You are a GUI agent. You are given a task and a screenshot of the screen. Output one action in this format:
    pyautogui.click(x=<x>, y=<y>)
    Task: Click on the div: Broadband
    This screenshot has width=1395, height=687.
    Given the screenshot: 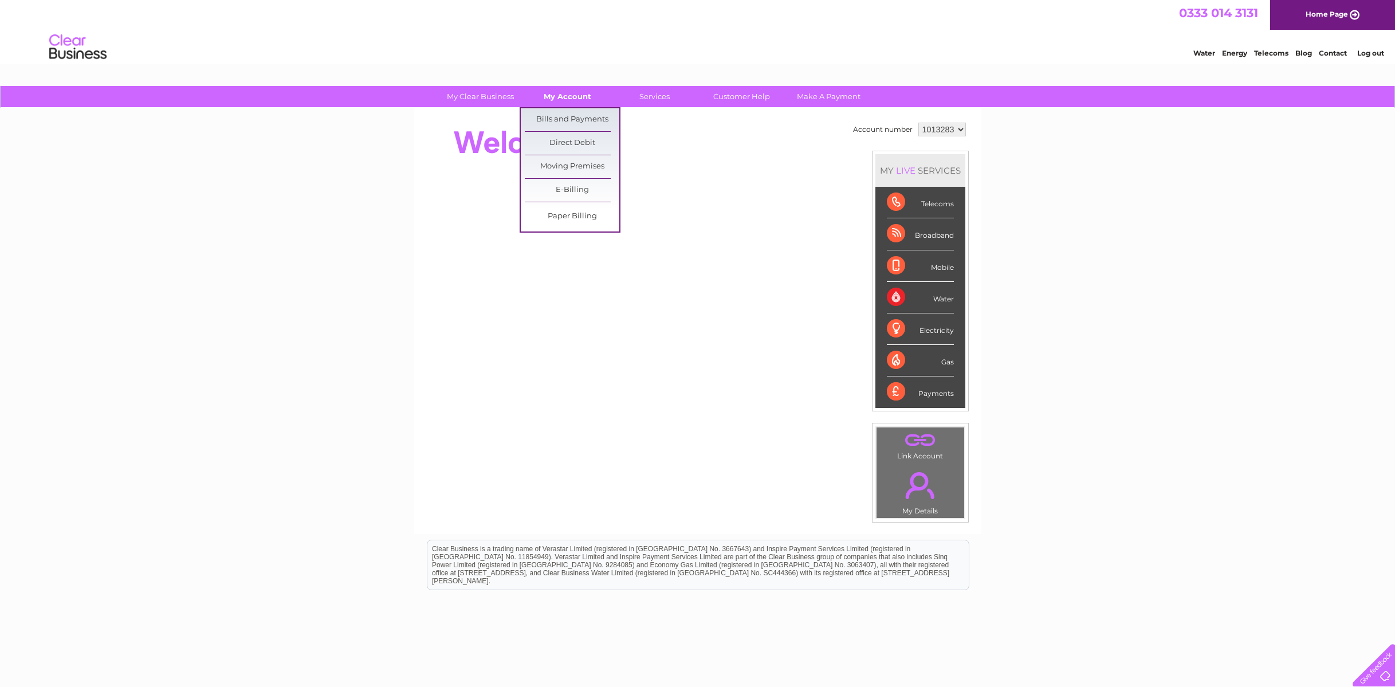 What is the action you would take?
    pyautogui.click(x=920, y=234)
    